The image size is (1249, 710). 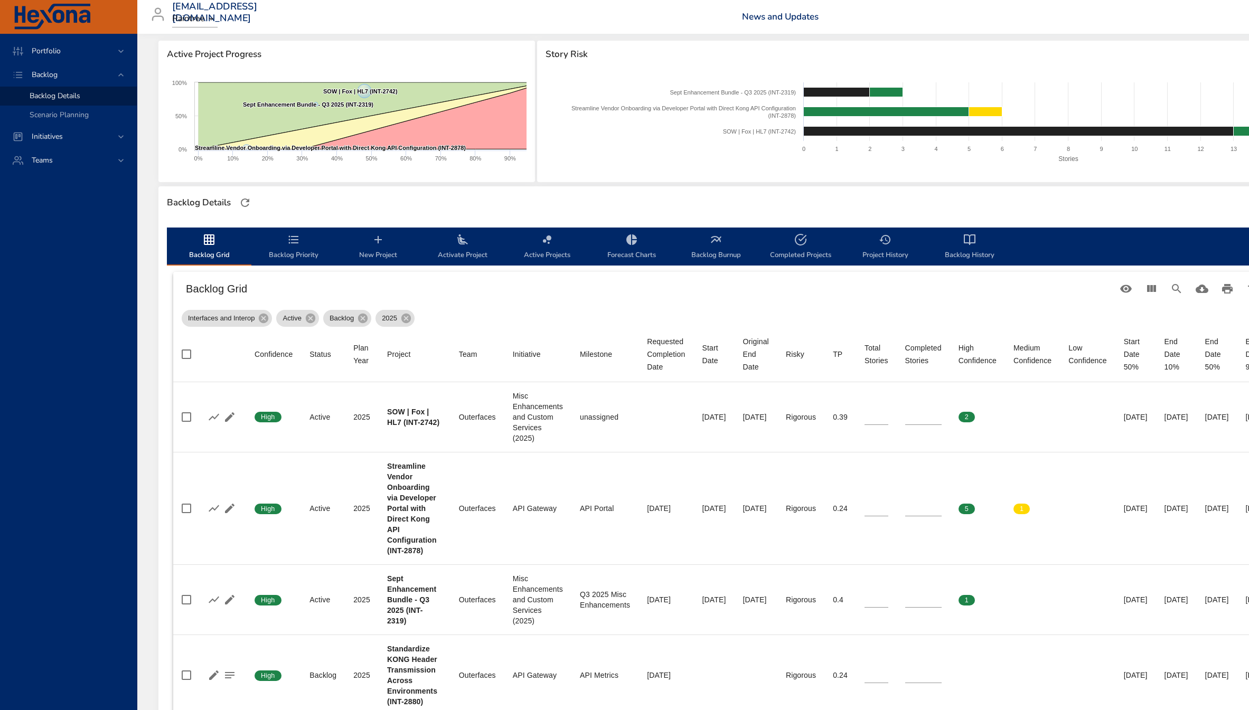 I want to click on text: SOW | Fox | HL7 (INT-2742), so click(x=759, y=131).